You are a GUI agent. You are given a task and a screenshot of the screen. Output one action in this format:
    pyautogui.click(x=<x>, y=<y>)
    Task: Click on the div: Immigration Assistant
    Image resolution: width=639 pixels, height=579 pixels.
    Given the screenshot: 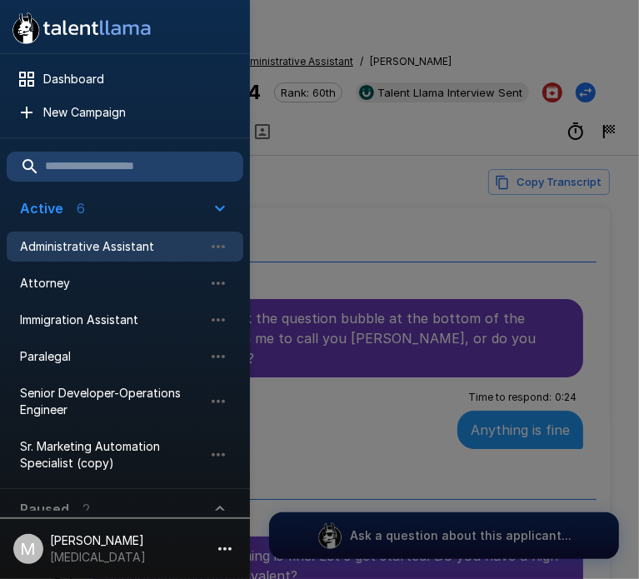 What is the action you would take?
    pyautogui.click(x=125, y=320)
    